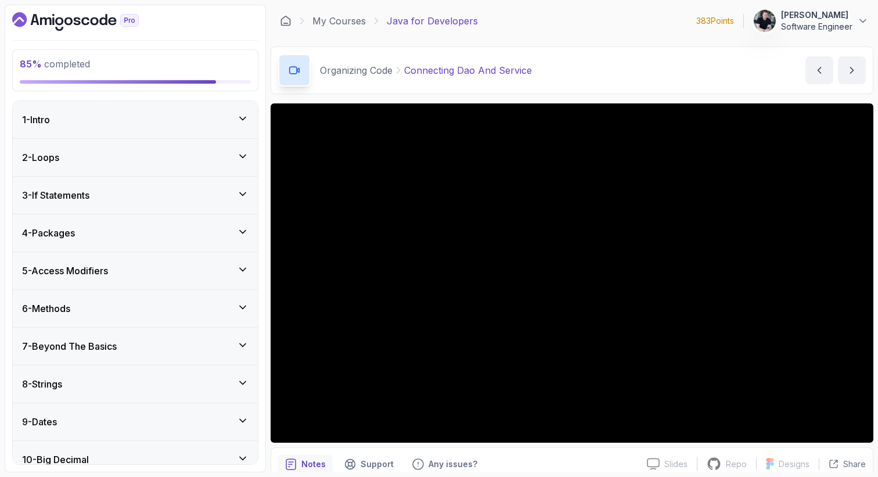 This screenshot has width=878, height=477. Describe the element at coordinates (135, 384) in the screenshot. I see `button: 8-Strings` at that location.